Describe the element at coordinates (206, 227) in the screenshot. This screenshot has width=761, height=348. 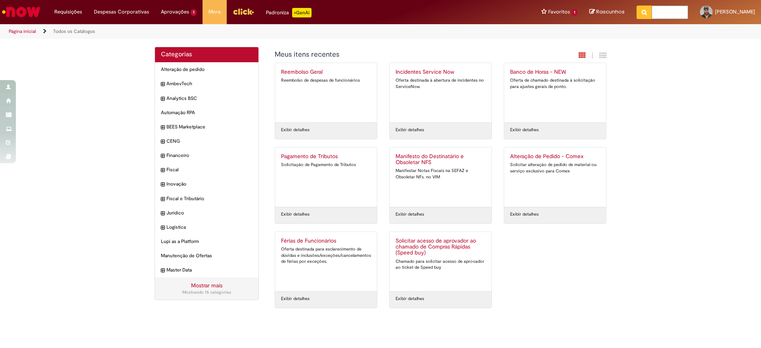
I see `div: expandir categoria Logistica Logistica` at that location.